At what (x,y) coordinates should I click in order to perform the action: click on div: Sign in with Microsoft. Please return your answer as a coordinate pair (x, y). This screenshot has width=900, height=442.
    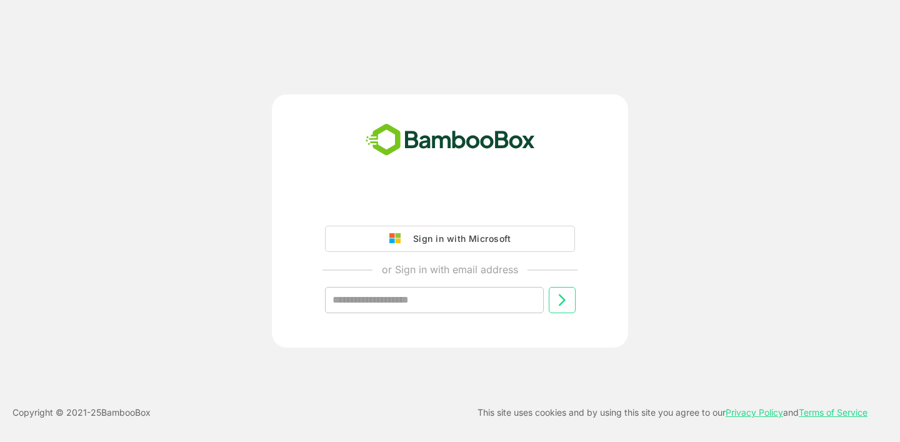
    Looking at the image, I should click on (459, 239).